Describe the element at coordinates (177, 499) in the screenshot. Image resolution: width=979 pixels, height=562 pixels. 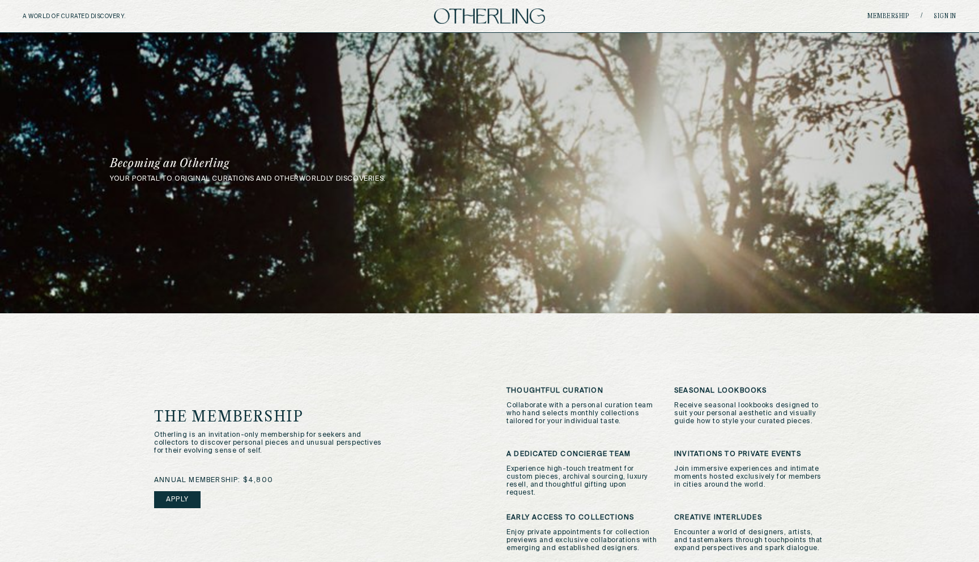
I see `a: Apply` at that location.